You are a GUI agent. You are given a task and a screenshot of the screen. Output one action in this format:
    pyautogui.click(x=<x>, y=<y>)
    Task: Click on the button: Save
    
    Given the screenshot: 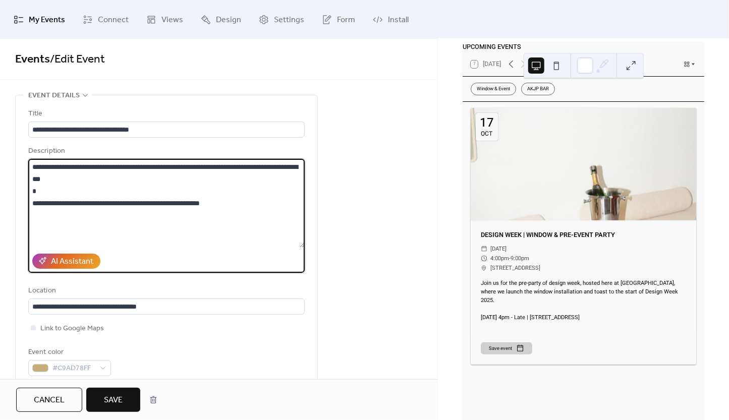 What is the action you would take?
    pyautogui.click(x=113, y=400)
    